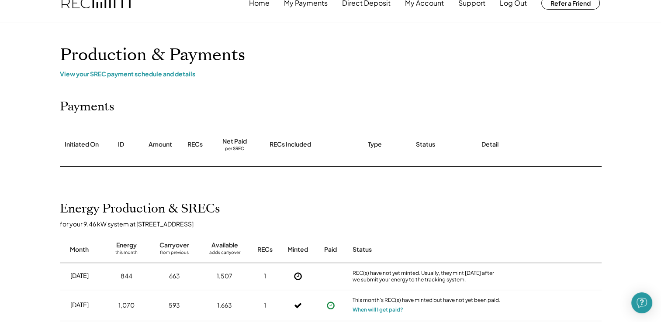 This screenshot has width=661, height=322. Describe the element at coordinates (174, 277) in the screenshot. I see `div: 663` at that location.